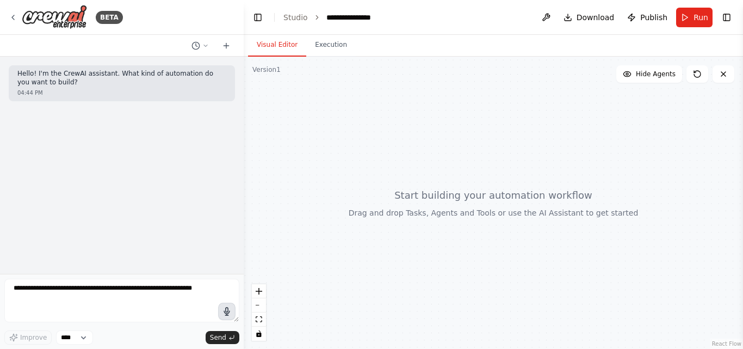 Image resolution: width=743 pixels, height=349 pixels. What do you see at coordinates (589, 17) in the screenshot?
I see `button: Download` at bounding box center [589, 17].